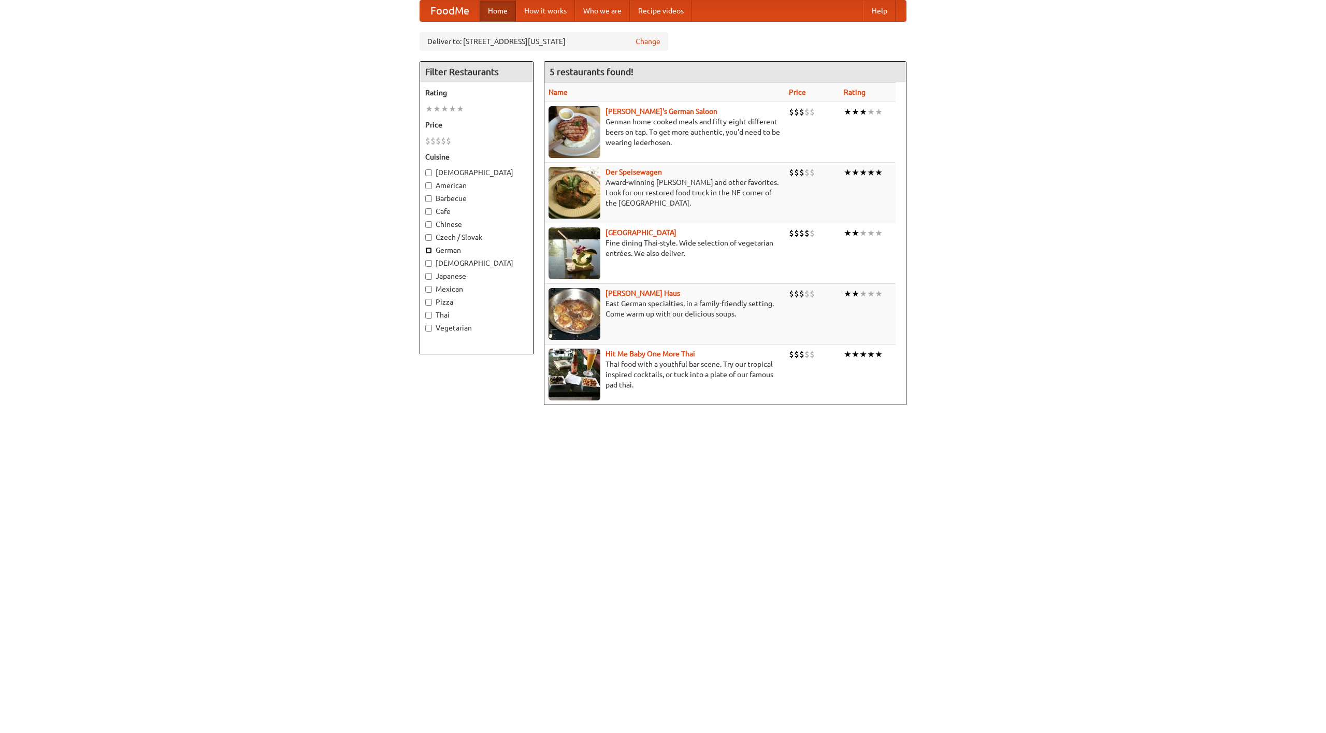 The image size is (1326, 733). Describe the element at coordinates (476, 250) in the screenshot. I see `label: German` at that location.